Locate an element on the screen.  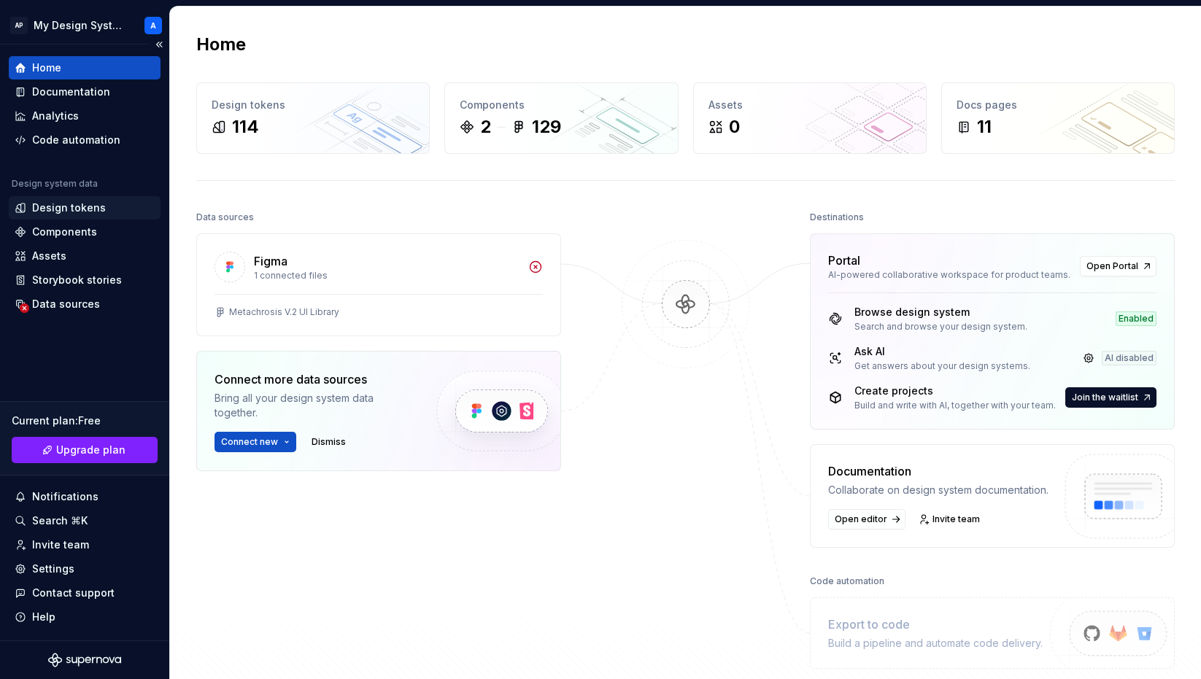
a: Storybook stories is located at coordinates (85, 280).